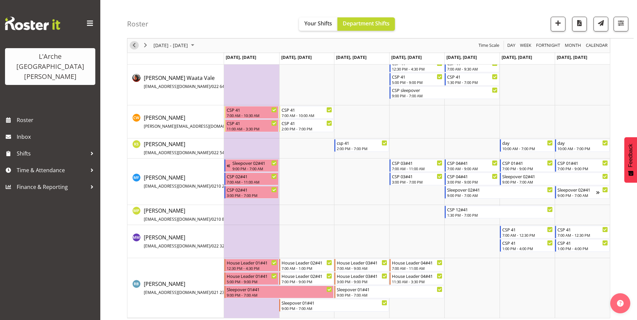 The height and width of the screenshot is (320, 637). Describe the element at coordinates (362, 268) in the screenshot. I see `div: 7:00 AM - 9:00 AM` at that location.